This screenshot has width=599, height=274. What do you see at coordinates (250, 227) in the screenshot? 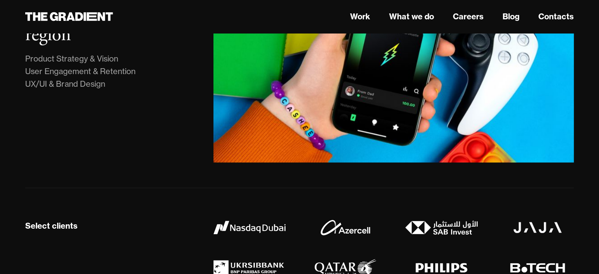
I see `img: Nasdaq Dubai logo` at bounding box center [250, 227].